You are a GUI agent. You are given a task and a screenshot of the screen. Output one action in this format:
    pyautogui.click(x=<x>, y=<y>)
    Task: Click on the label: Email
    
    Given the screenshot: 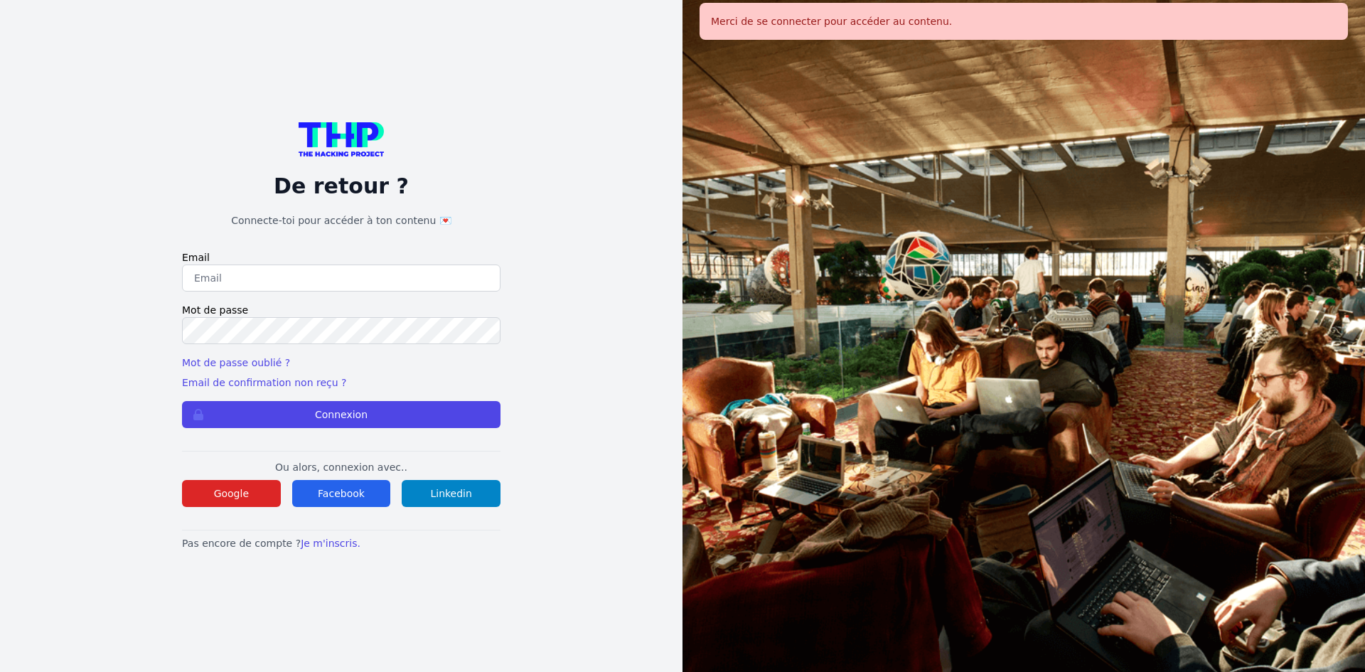 What is the action you would take?
    pyautogui.click(x=341, y=257)
    